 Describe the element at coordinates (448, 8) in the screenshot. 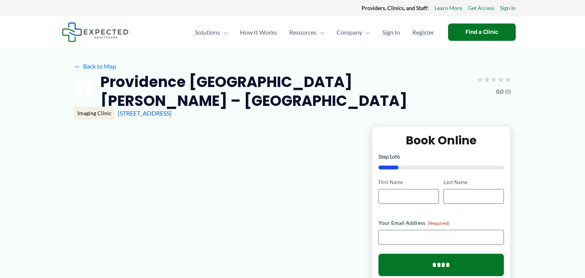

I see `a: Learn More` at that location.